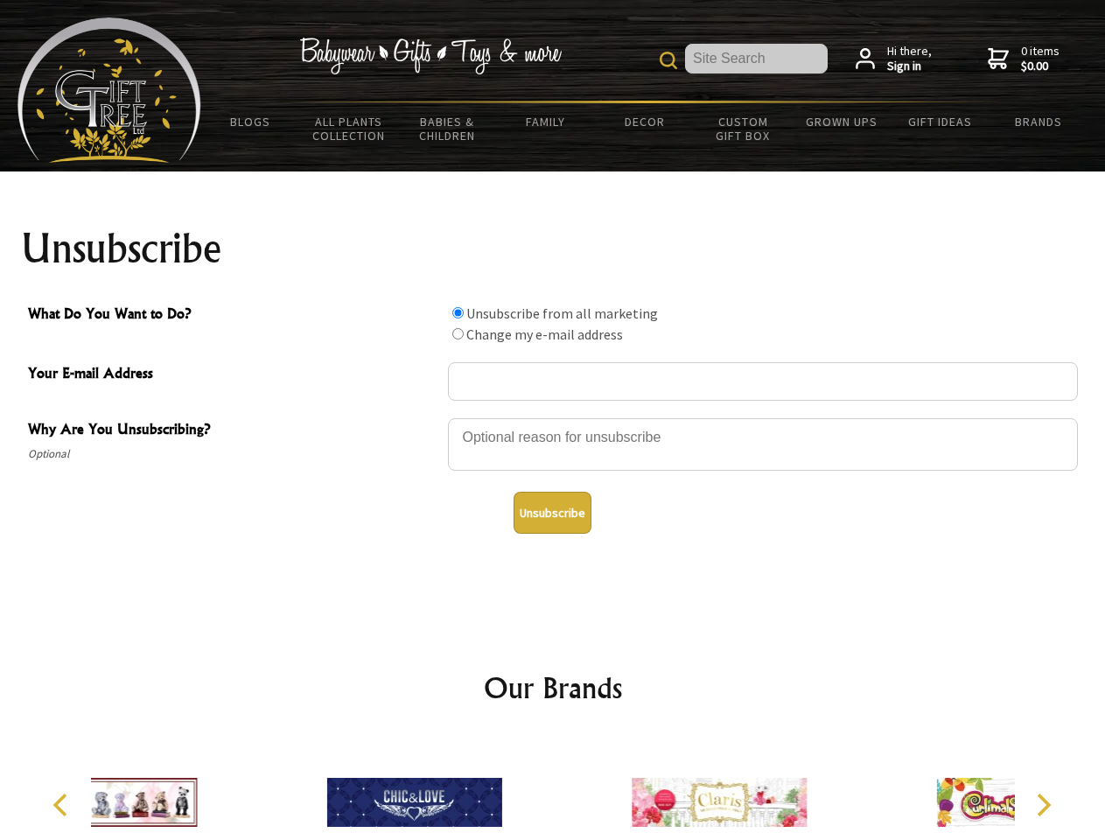 The height and width of the screenshot is (840, 1105). I want to click on a: Hi there,Sign in, so click(894, 59).